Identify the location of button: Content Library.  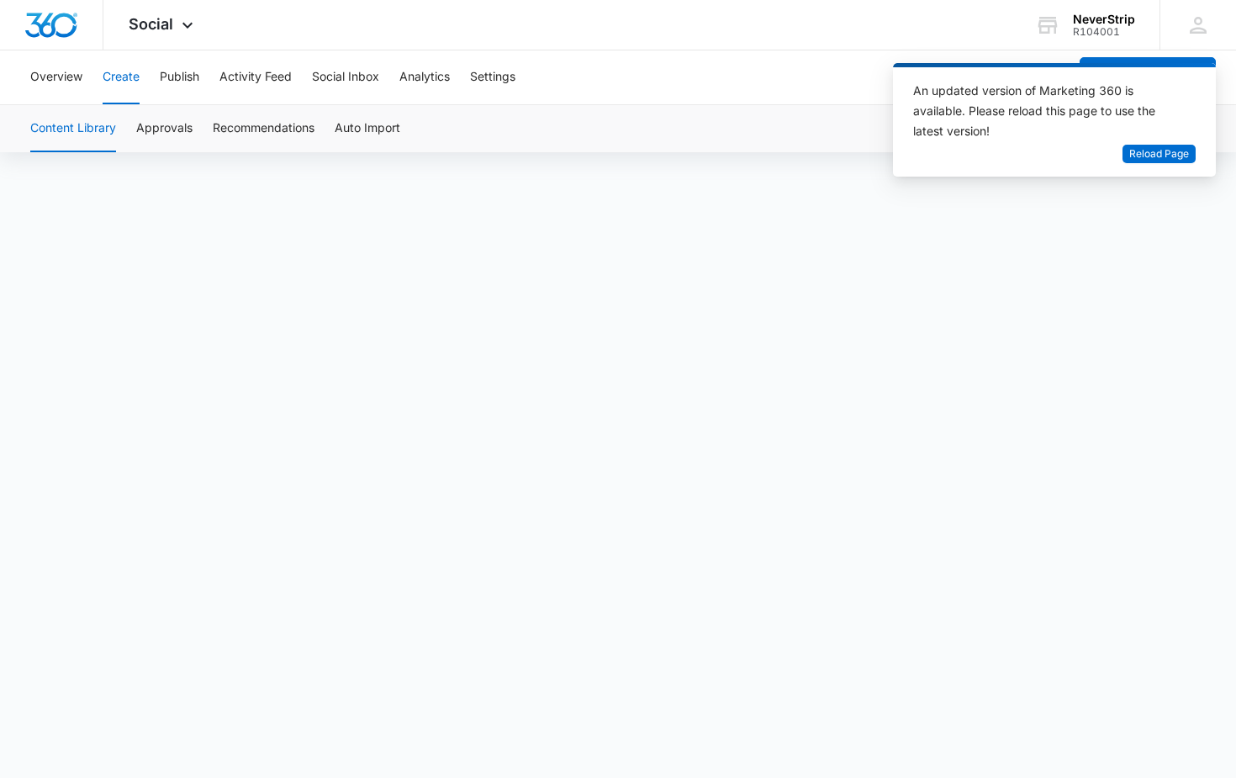
(73, 129).